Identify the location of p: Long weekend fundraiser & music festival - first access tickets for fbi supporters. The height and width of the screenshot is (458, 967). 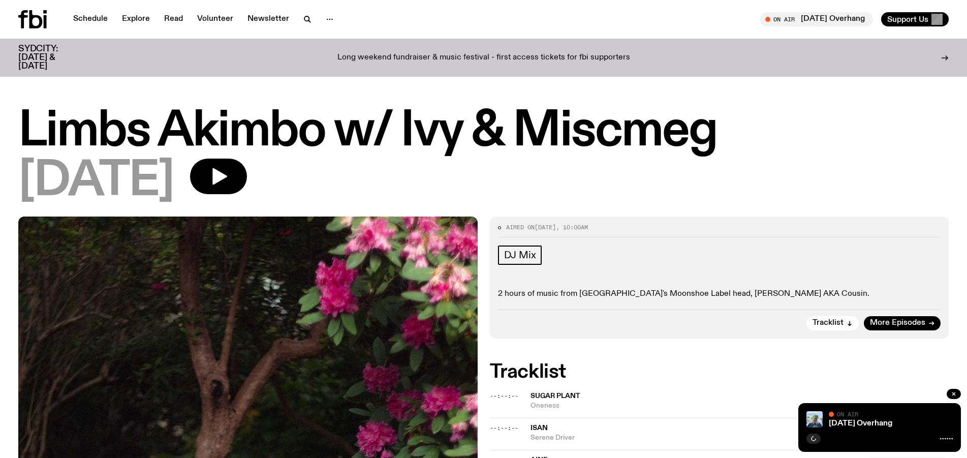
(484, 58).